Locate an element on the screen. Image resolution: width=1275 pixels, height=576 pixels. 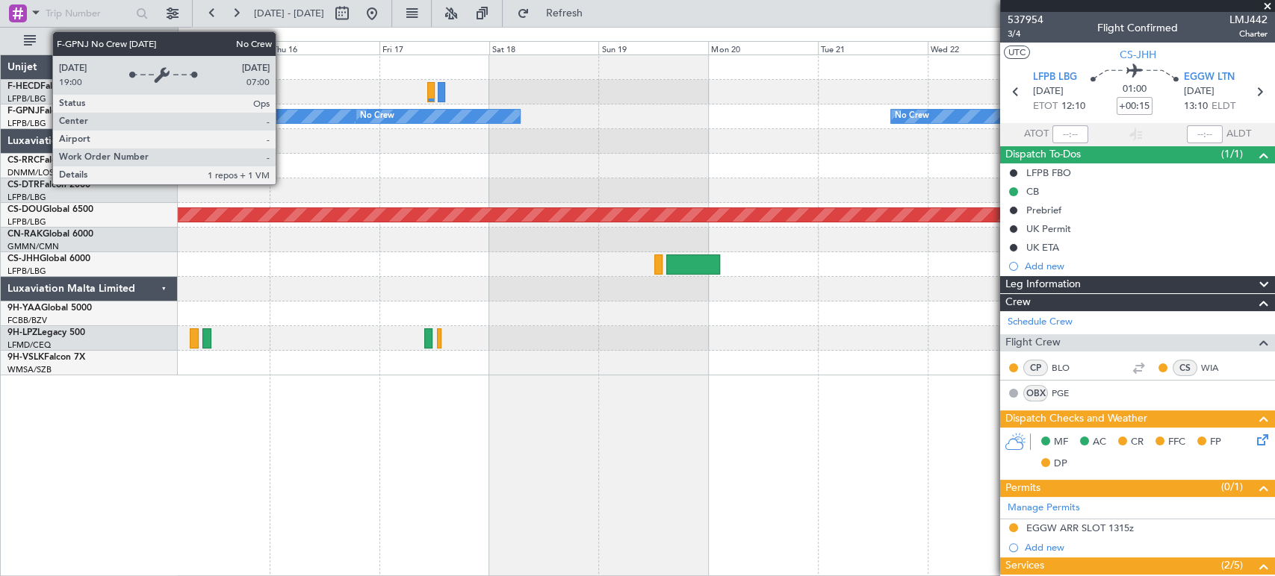
span: 9H-VSLK is located at coordinates (25, 358).